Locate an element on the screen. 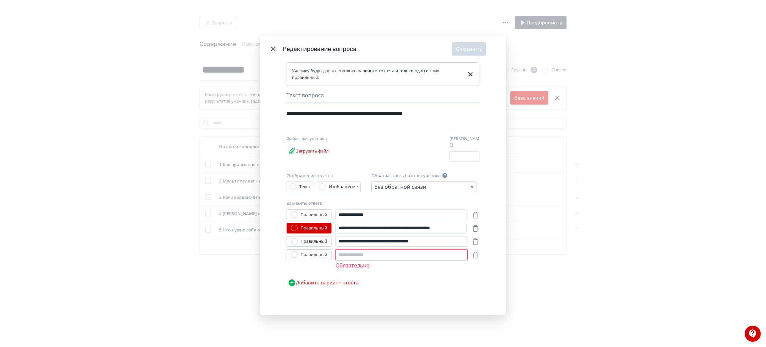 The width and height of the screenshot is (766, 347). div: Текст вопроса is located at coordinates (383, 97).